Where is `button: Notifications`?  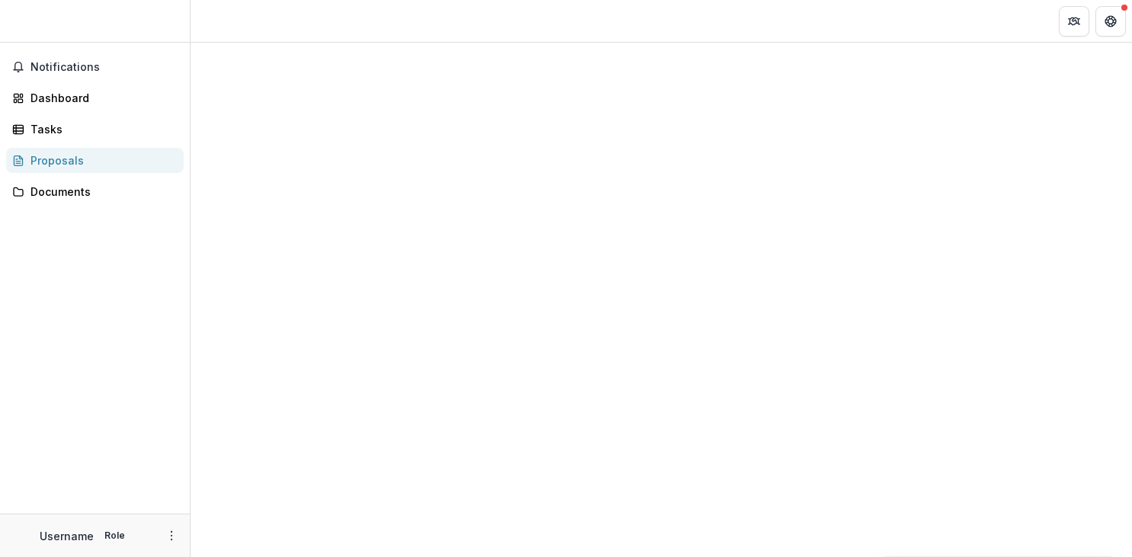
button: Notifications is located at coordinates (95, 67).